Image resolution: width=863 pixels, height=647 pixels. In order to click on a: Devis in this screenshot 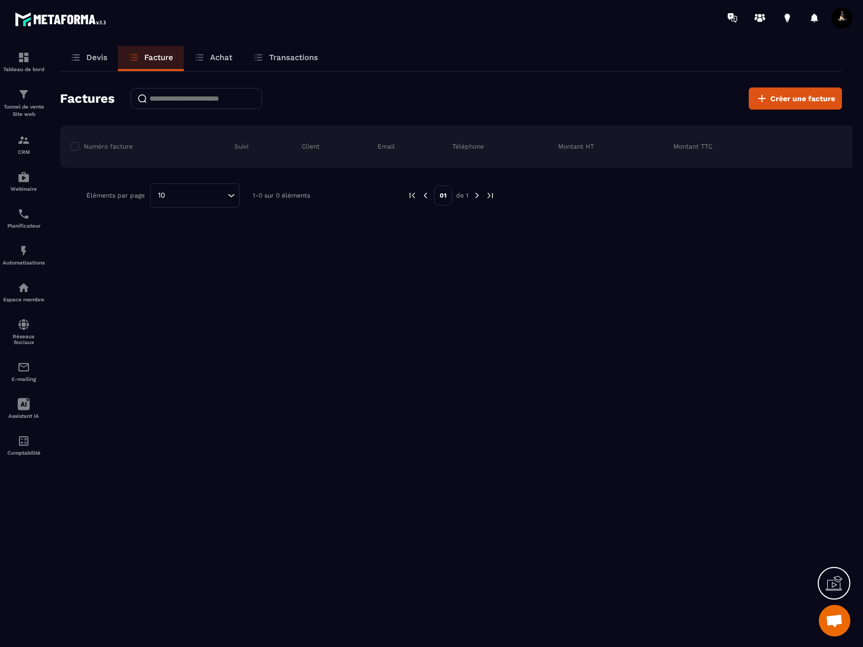, I will do `click(89, 58)`.